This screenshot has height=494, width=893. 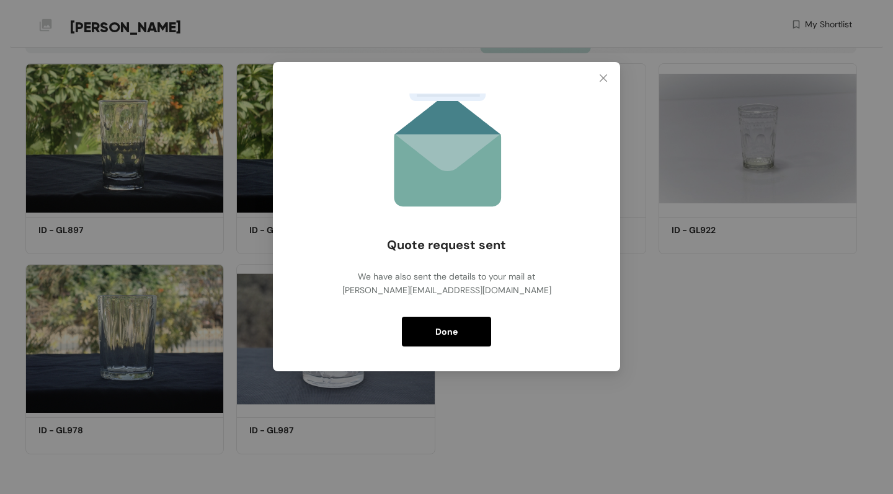 I want to click on div: Quote request sent, so click(x=446, y=252).